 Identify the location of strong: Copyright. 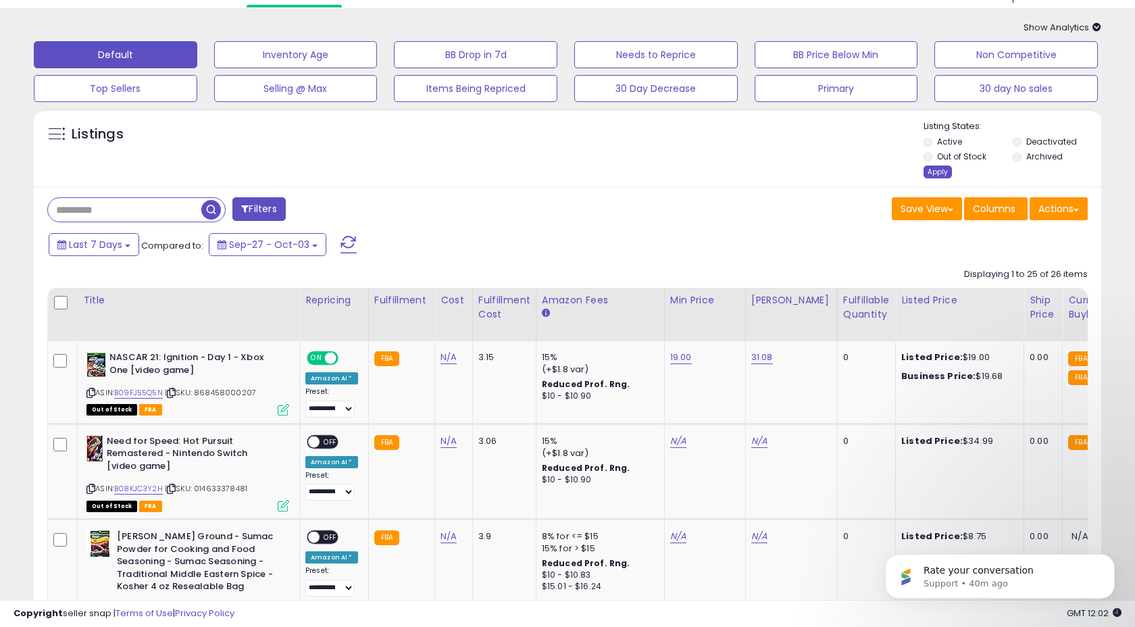
(38, 613).